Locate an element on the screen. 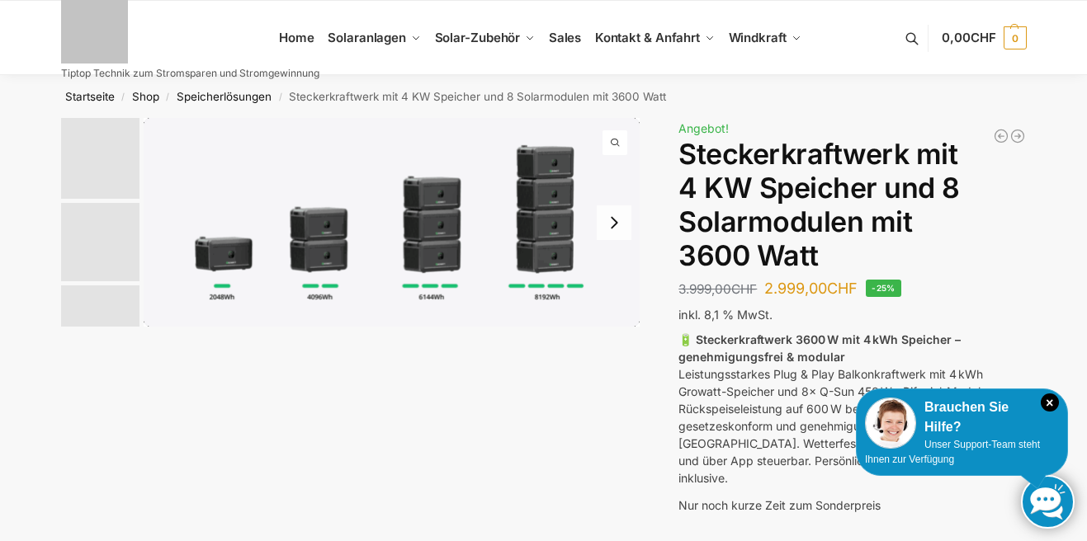  button: Next slide is located at coordinates (614, 223).